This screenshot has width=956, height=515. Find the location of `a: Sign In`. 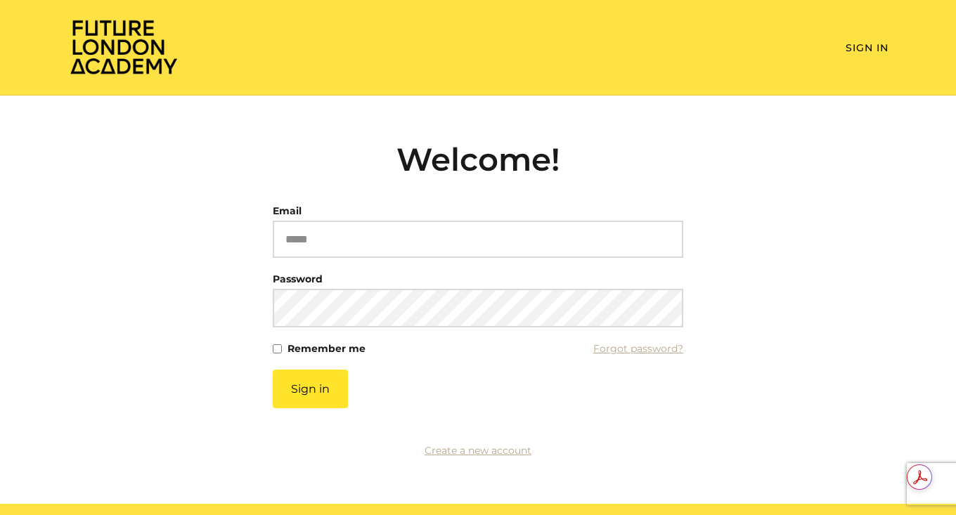

a: Sign In is located at coordinates (867, 48).